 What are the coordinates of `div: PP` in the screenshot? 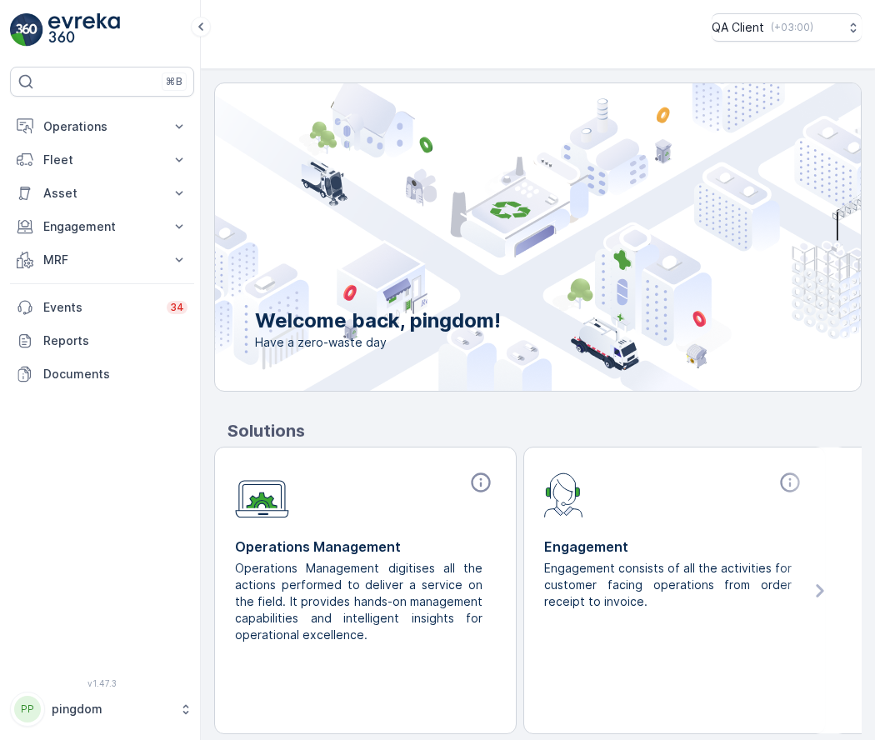 It's located at (28, 709).